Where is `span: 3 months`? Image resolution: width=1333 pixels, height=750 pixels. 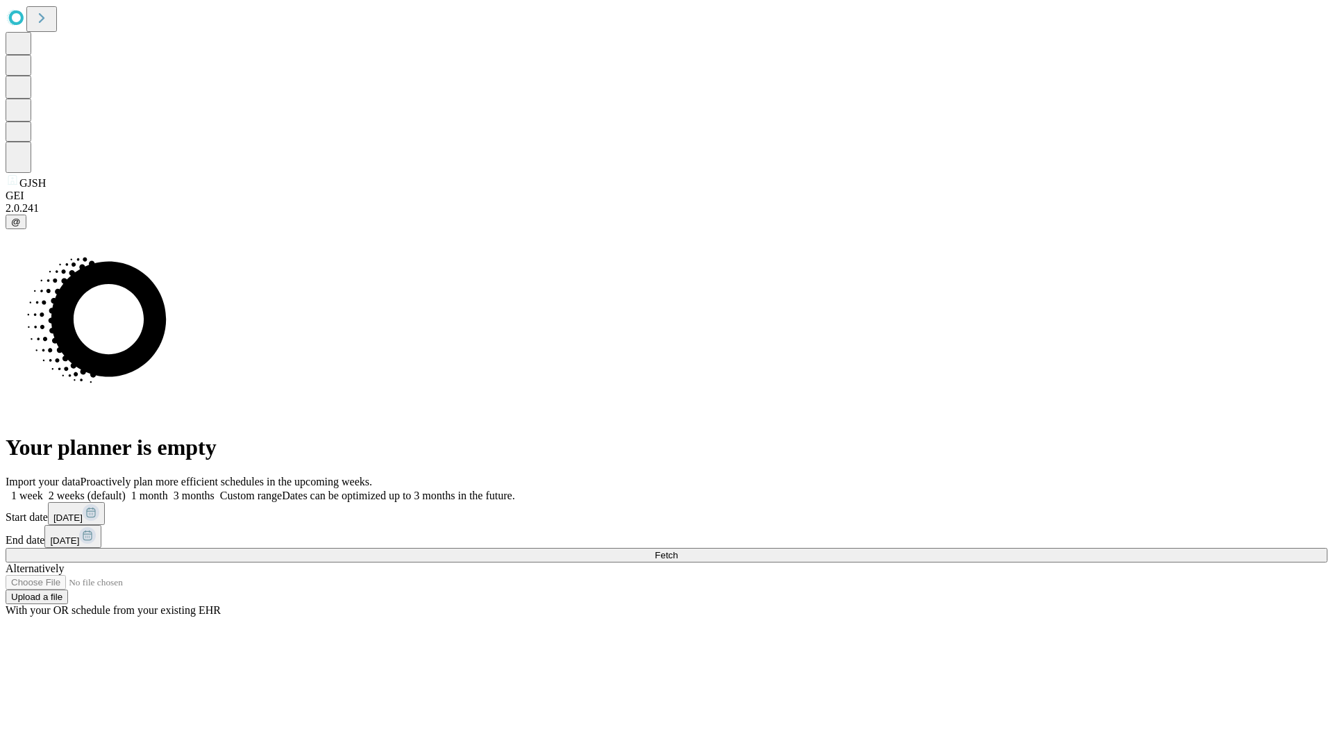 span: 3 months is located at coordinates (194, 495).